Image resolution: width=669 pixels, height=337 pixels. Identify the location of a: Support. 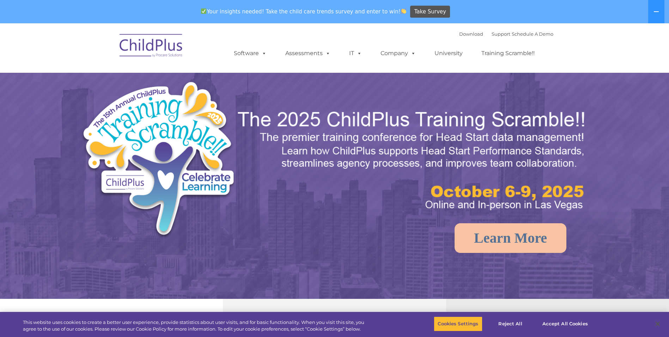
(501, 34).